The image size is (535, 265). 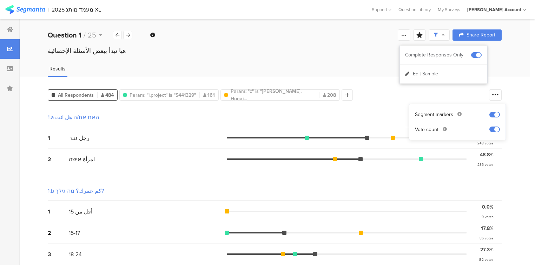 What do you see at coordinates (274, 51) in the screenshot?
I see `div: هيا نبدأ ببعض الأسئلة الإحصائية` at bounding box center [274, 51].